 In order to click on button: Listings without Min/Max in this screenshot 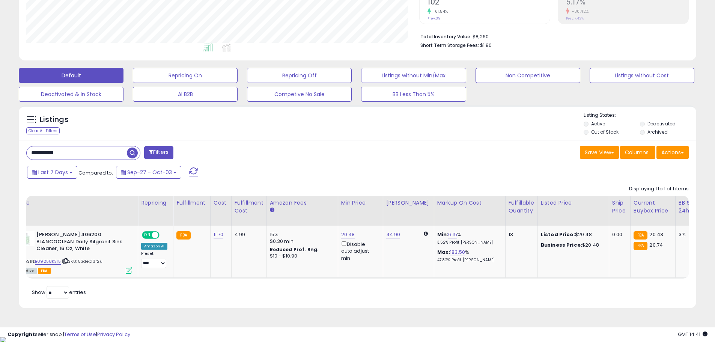, I will do `click(413, 75)`.